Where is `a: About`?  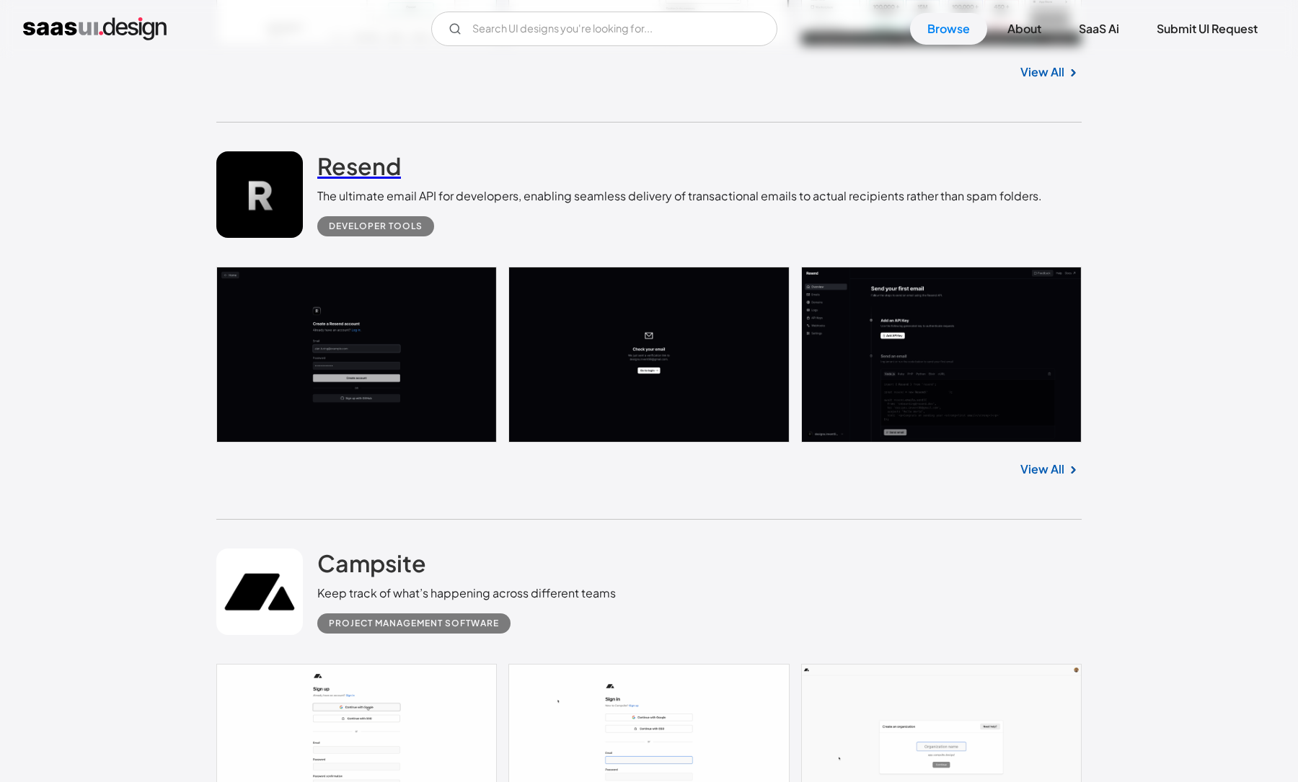
a: About is located at coordinates (1024, 29).